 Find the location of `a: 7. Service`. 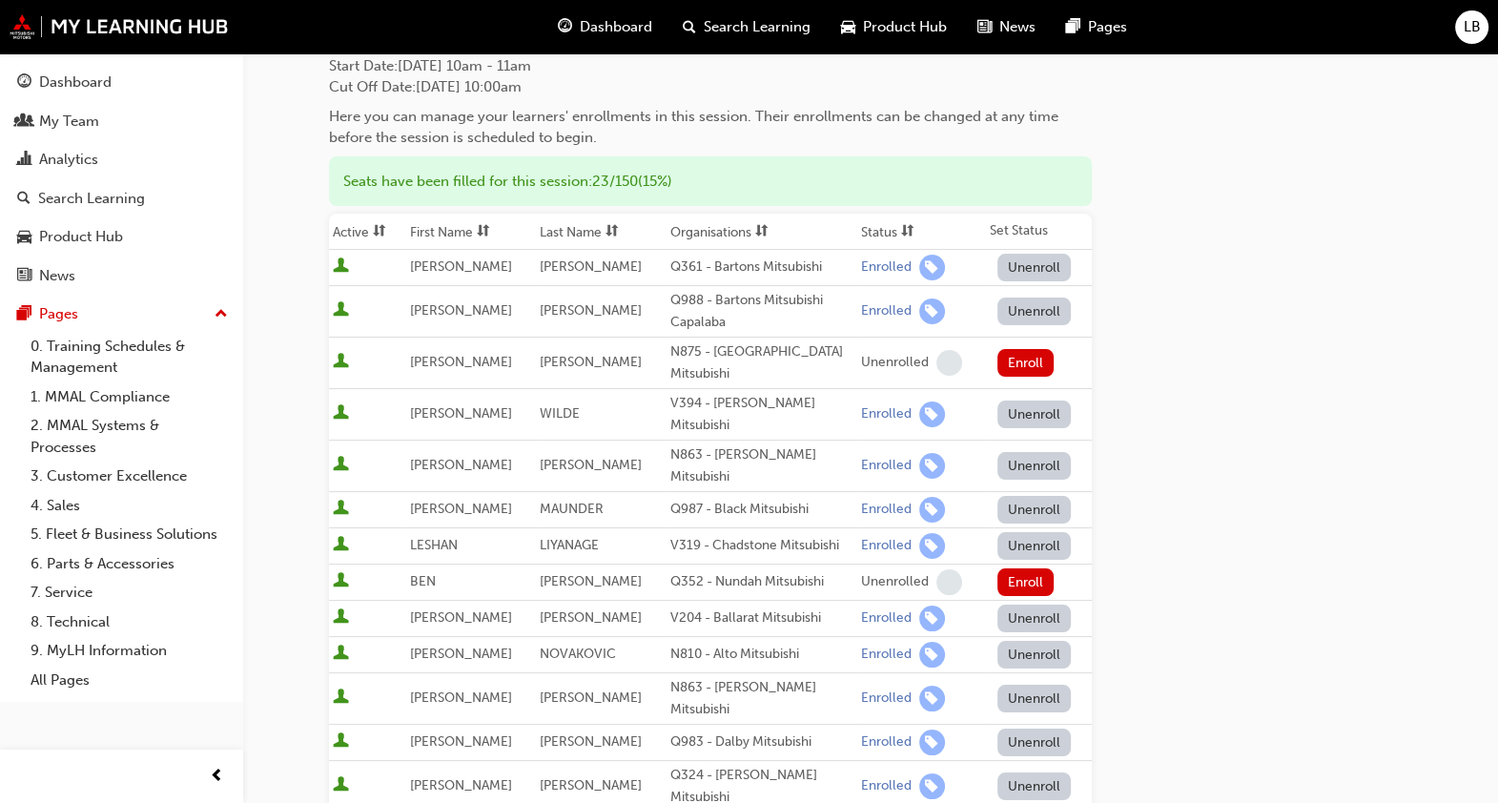

a: 7. Service is located at coordinates (129, 592).